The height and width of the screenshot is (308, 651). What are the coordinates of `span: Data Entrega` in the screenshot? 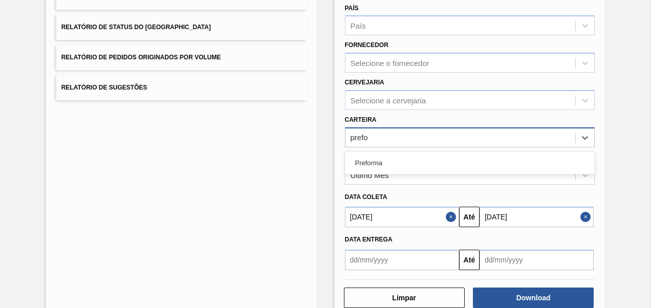 It's located at (369, 240).